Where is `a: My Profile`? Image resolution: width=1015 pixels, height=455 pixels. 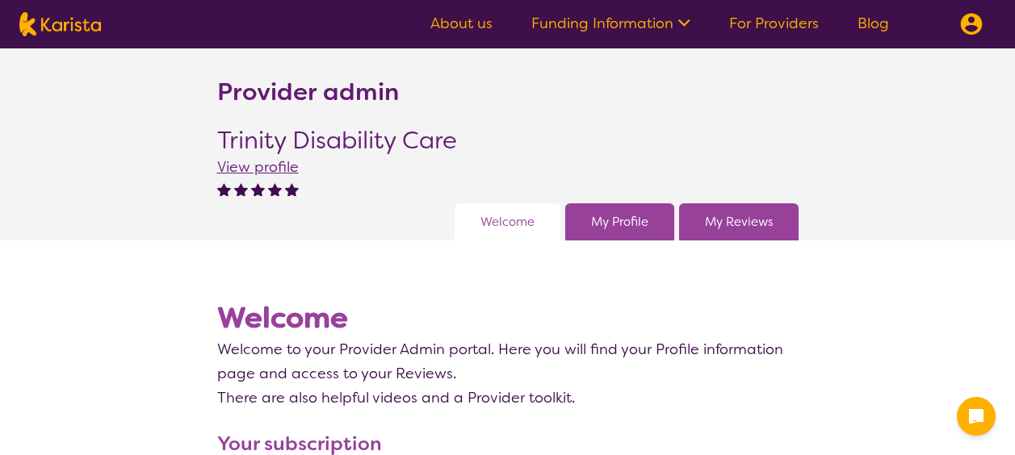 a: My Profile is located at coordinates (619, 222).